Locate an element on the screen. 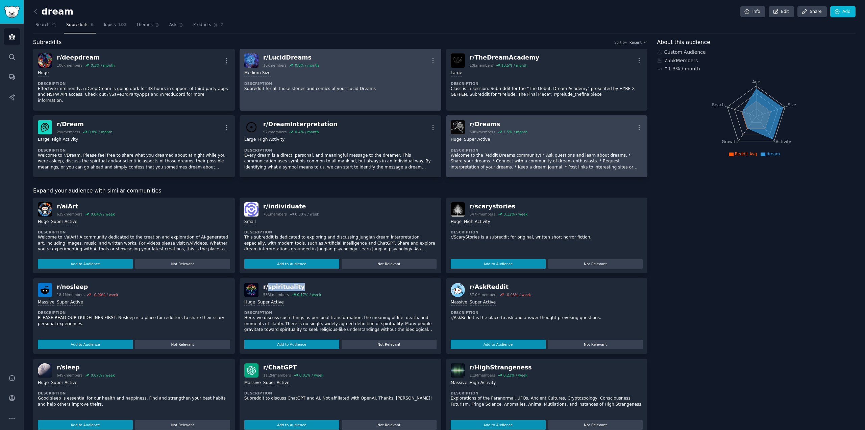  img: TheDreamAcademy is located at coordinates (458, 61).